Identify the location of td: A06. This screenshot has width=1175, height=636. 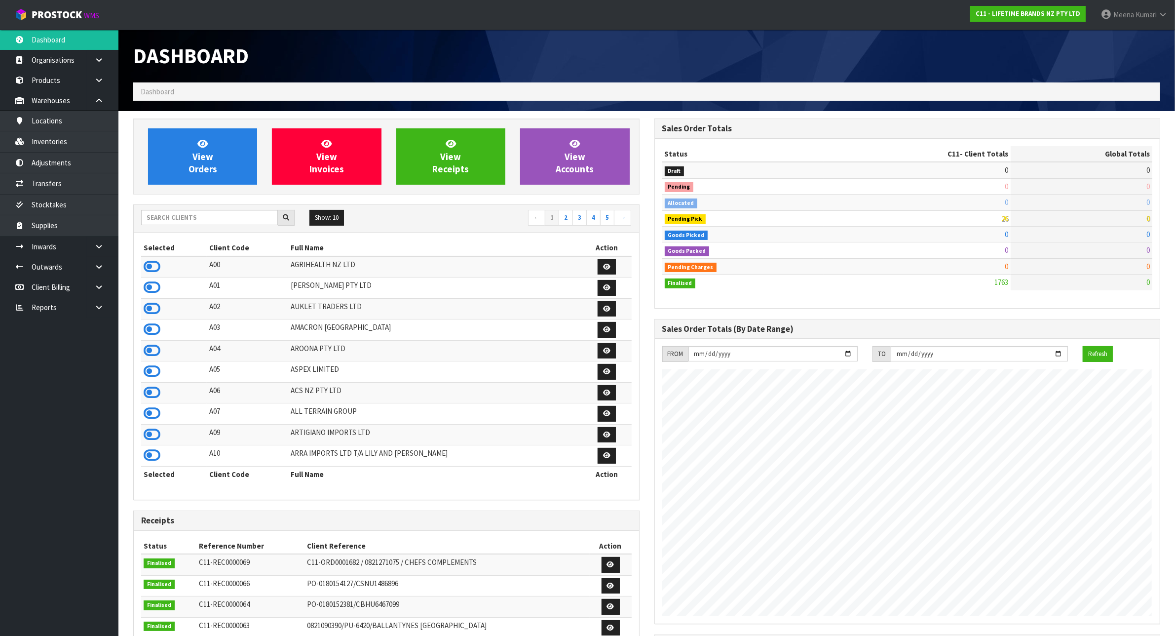
(247, 392).